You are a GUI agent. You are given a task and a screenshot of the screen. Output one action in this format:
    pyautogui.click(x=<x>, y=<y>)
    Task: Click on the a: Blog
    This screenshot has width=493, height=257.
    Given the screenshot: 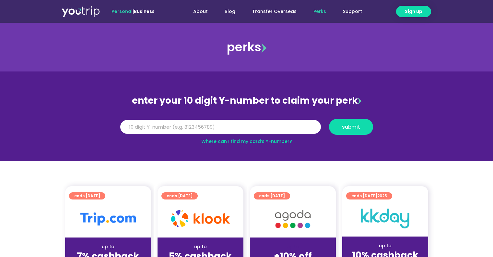 What is the action you would take?
    pyautogui.click(x=230, y=11)
    